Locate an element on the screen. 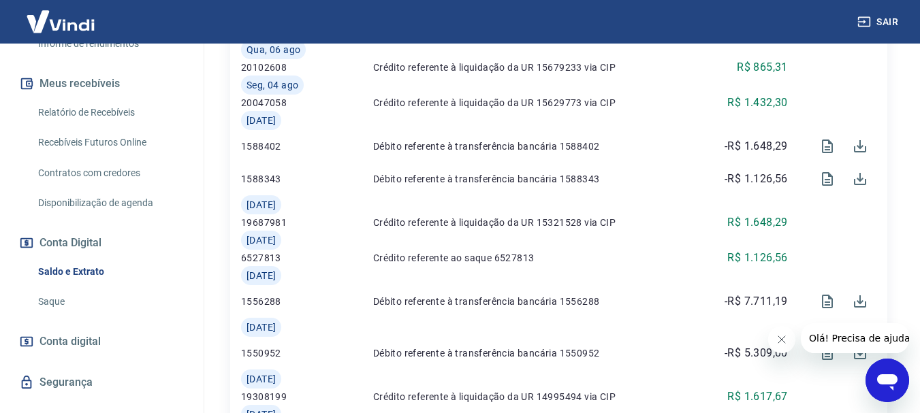 This screenshot has height=413, width=920. p: 20102608 is located at coordinates (285, 67).